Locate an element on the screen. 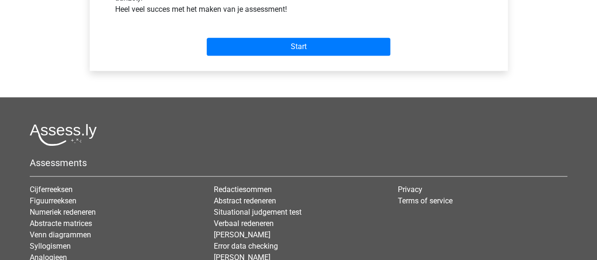  a: Error data checking is located at coordinates (246, 246).